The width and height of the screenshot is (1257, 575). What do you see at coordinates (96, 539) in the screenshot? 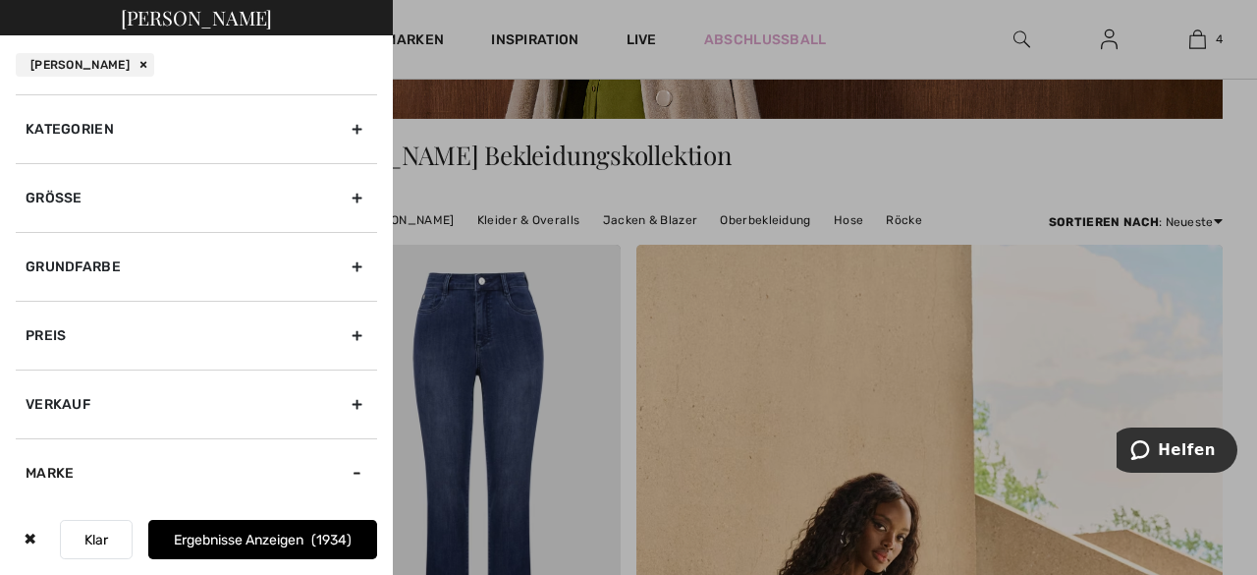
I see `button: Klar` at bounding box center [96, 539].